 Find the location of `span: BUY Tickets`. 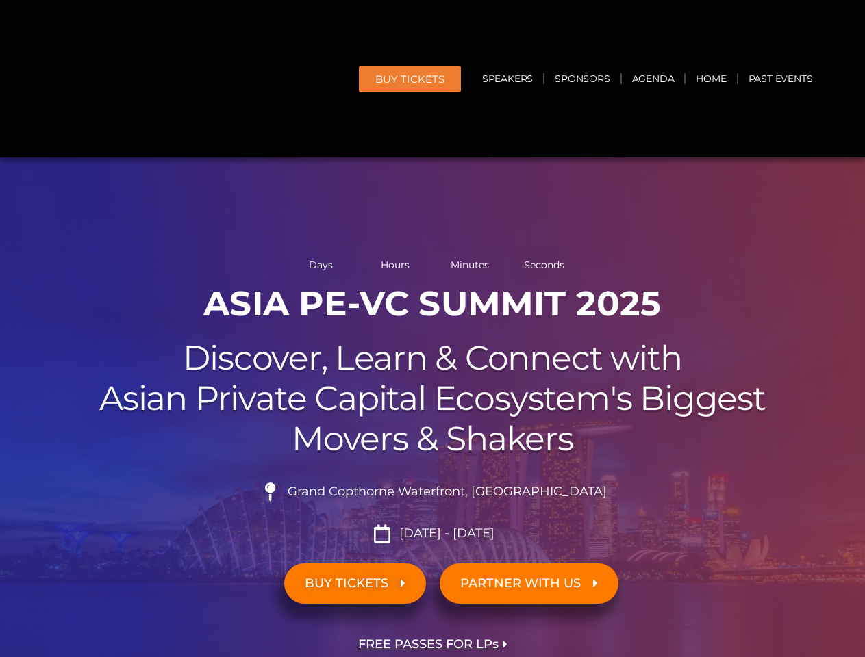

span: BUY Tickets is located at coordinates (409, 79).